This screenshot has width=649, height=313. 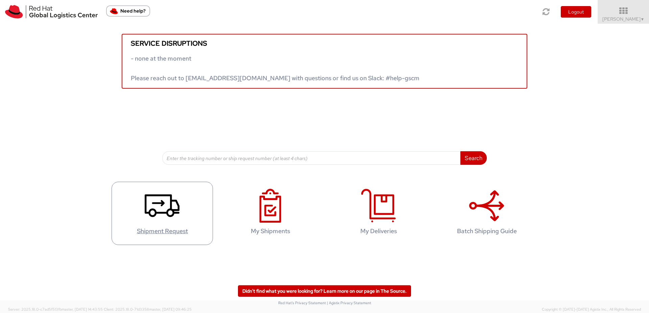 What do you see at coordinates (379, 213) in the screenshot?
I see `a: My Deliveries` at bounding box center [379, 213].